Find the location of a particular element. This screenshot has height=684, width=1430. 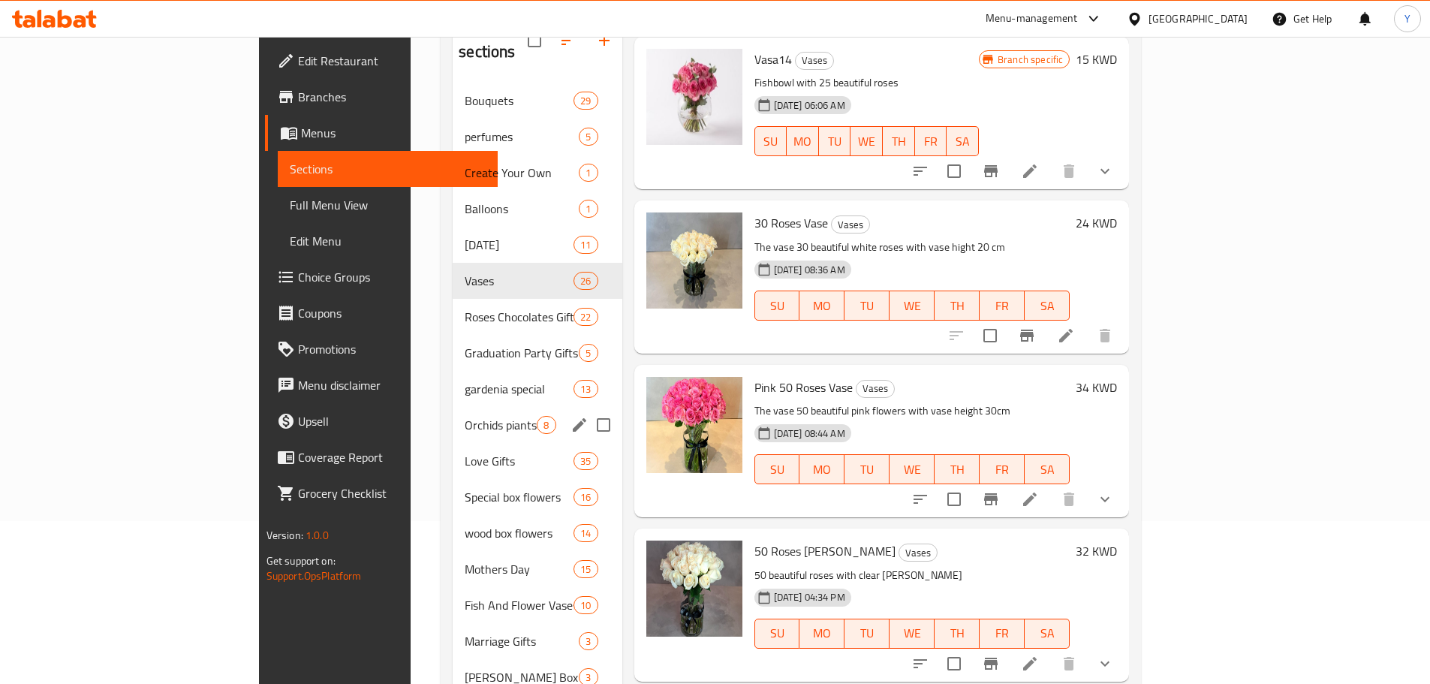

span: Full Menu View is located at coordinates (387, 205).